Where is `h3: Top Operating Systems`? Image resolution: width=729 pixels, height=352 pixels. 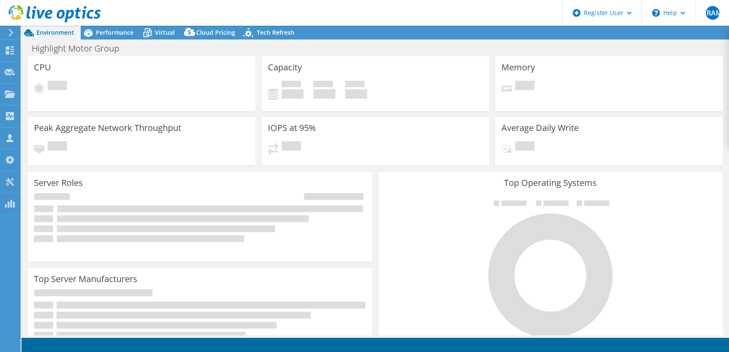 h3: Top Operating Systems is located at coordinates (550, 183).